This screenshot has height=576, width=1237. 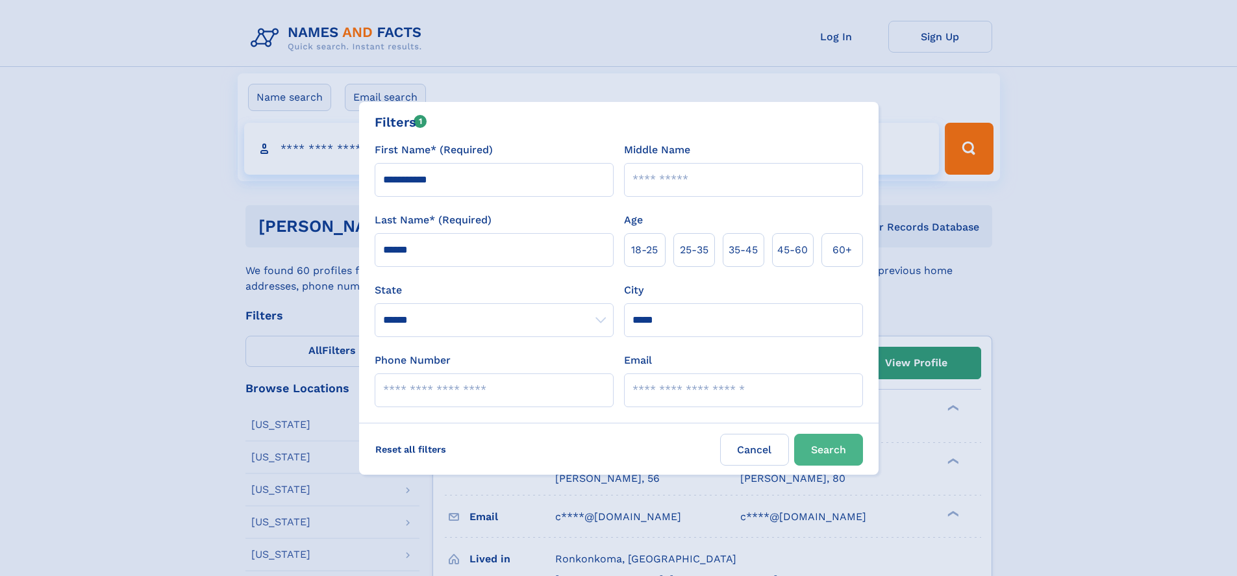 What do you see at coordinates (634, 290) in the screenshot?
I see `label: City` at bounding box center [634, 290].